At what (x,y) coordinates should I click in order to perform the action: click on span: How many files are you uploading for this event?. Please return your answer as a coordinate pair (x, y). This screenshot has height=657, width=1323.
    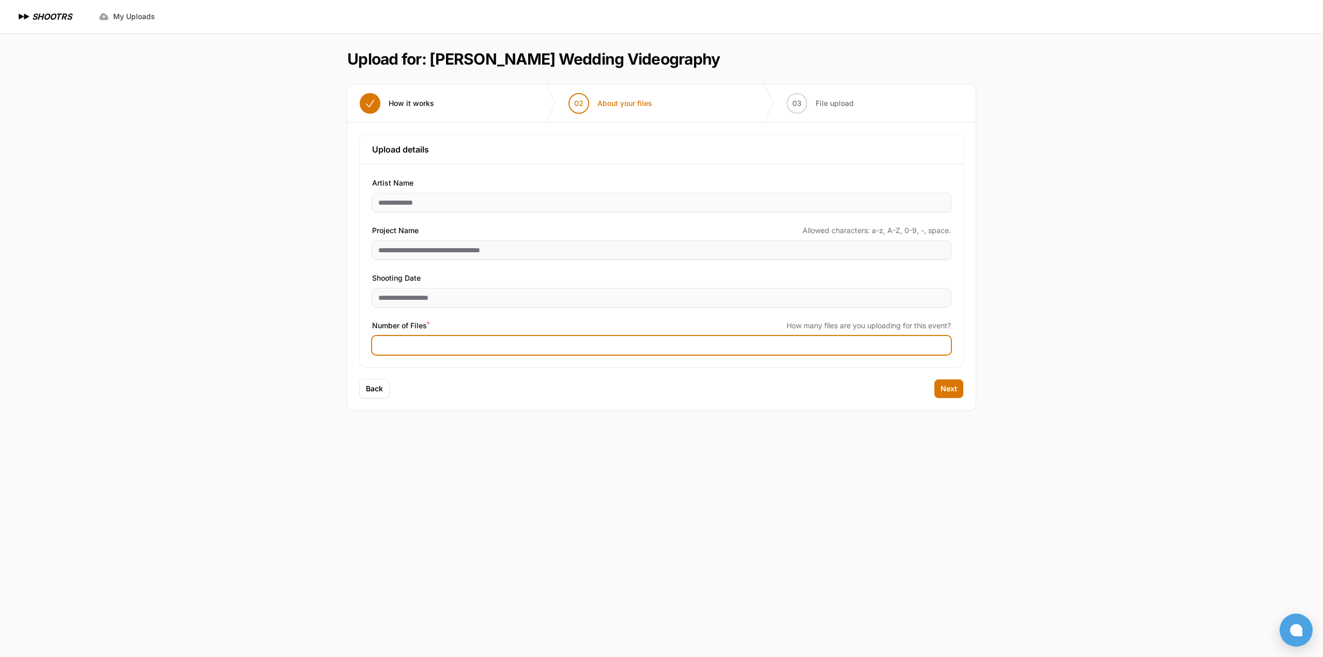
    Looking at the image, I should click on (869, 326).